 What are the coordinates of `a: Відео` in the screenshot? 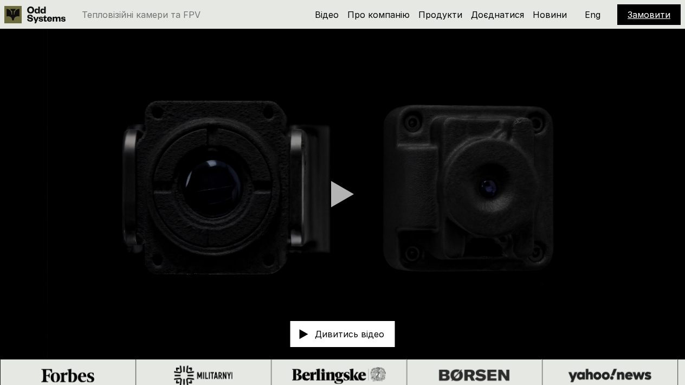 It's located at (327, 15).